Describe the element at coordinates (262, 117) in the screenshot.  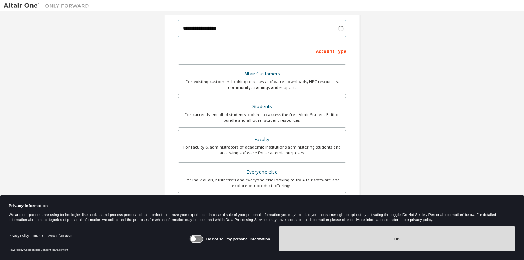
I see `div: For currently enrolled students looking to access the free Altair Student Edition bundle and all ...` at that location.